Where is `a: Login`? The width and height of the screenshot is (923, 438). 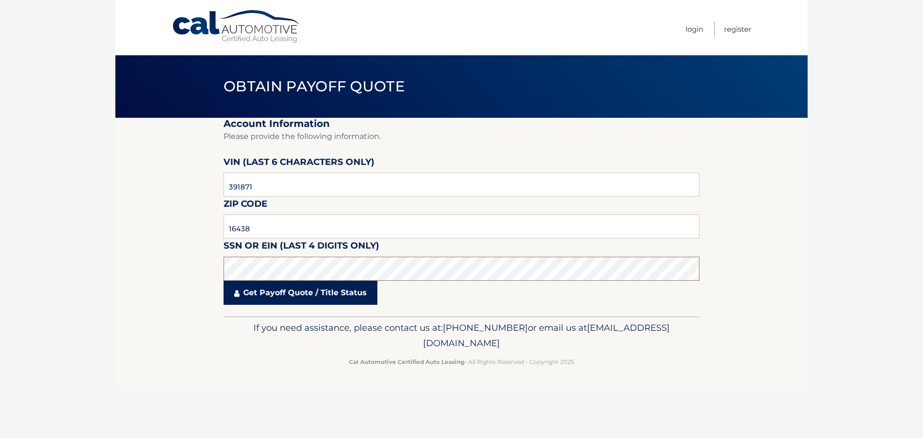 a: Login is located at coordinates (694, 29).